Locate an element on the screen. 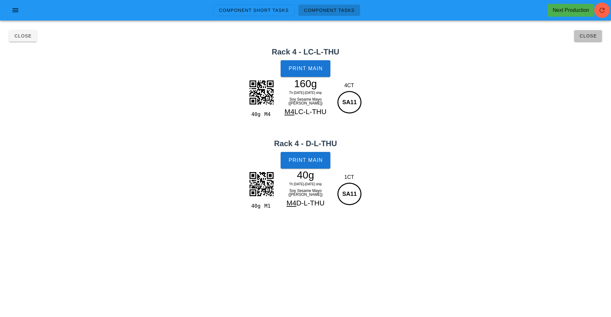  div: 4CT is located at coordinates (349, 86).